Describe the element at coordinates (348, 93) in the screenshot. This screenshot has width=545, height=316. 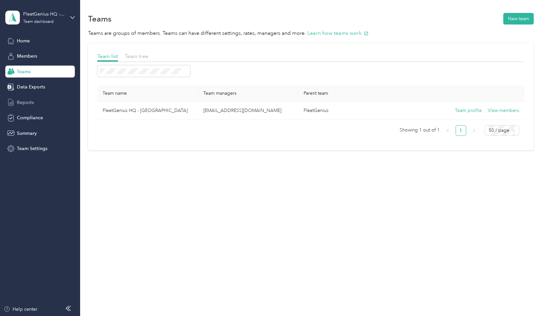
I see `th: Parent team` at that location.